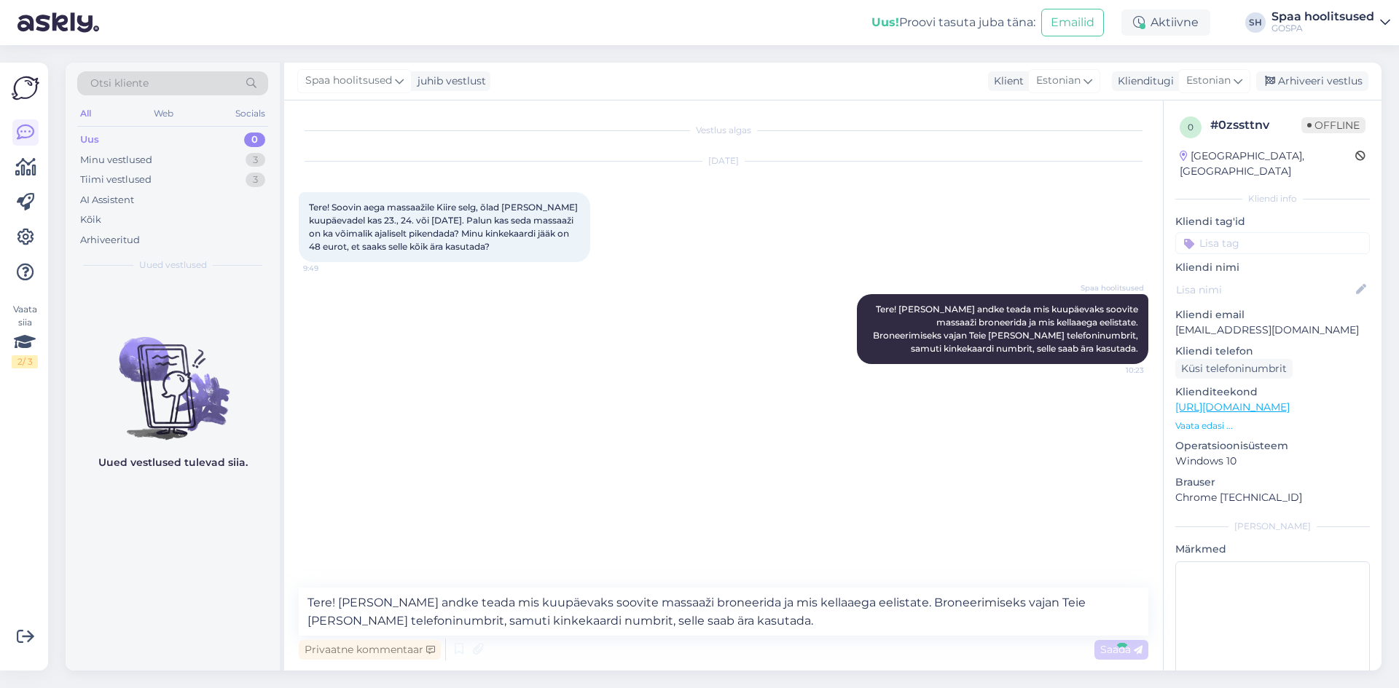 The width and height of the screenshot is (1399, 688). What do you see at coordinates (116, 180) in the screenshot?
I see `div: Tiimi vestlused` at bounding box center [116, 180].